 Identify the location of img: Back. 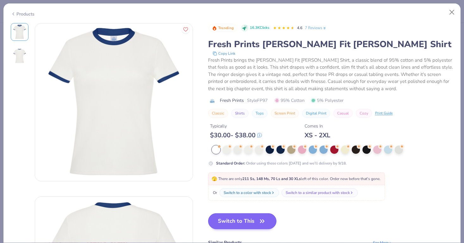
(20, 56).